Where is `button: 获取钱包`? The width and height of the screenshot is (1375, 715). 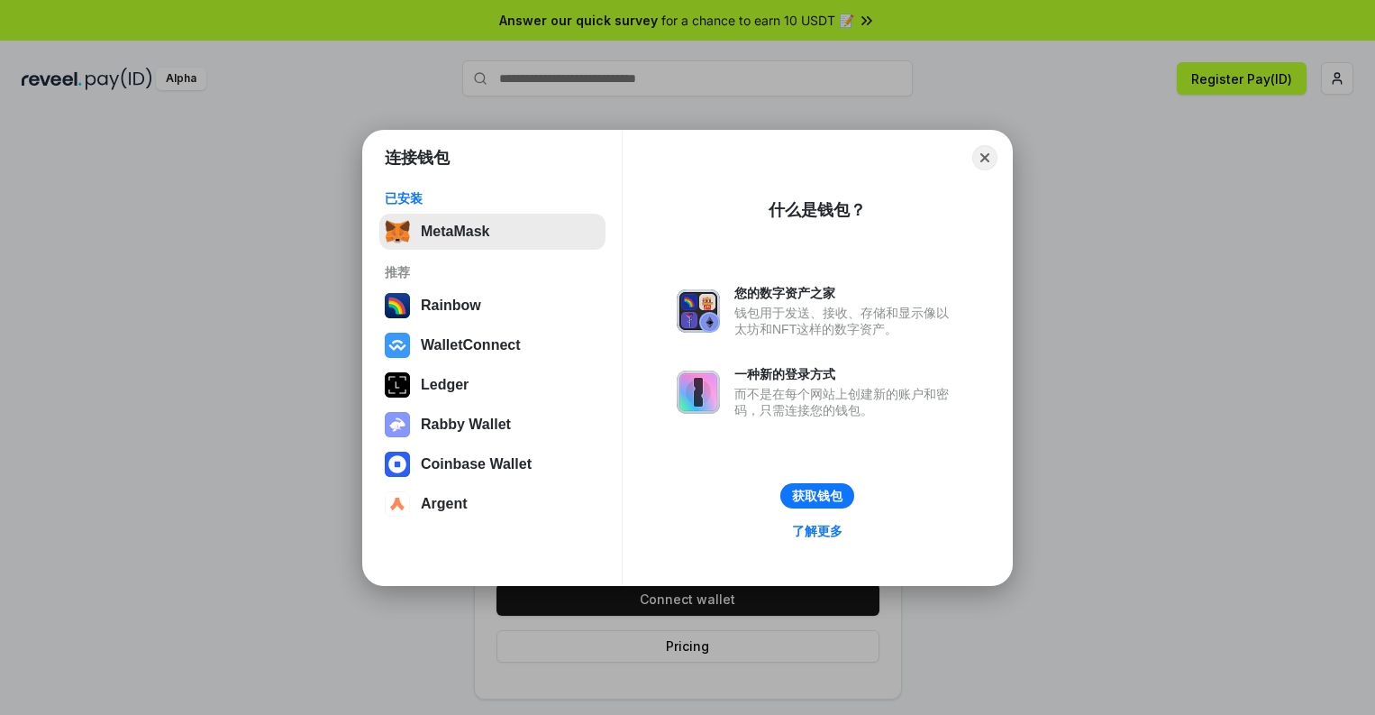 button: 获取钱包 is located at coordinates (817, 496).